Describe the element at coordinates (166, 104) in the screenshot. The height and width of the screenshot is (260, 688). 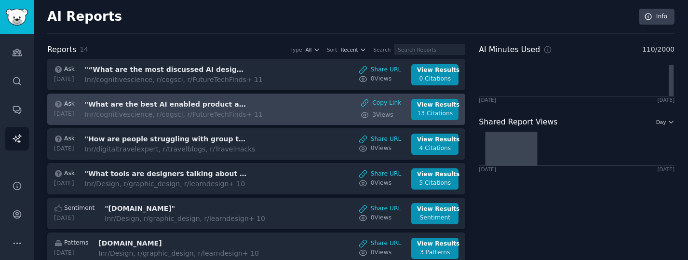
I see `h3: "What are the best AI enabled product and UX design workflows?"` at that location.